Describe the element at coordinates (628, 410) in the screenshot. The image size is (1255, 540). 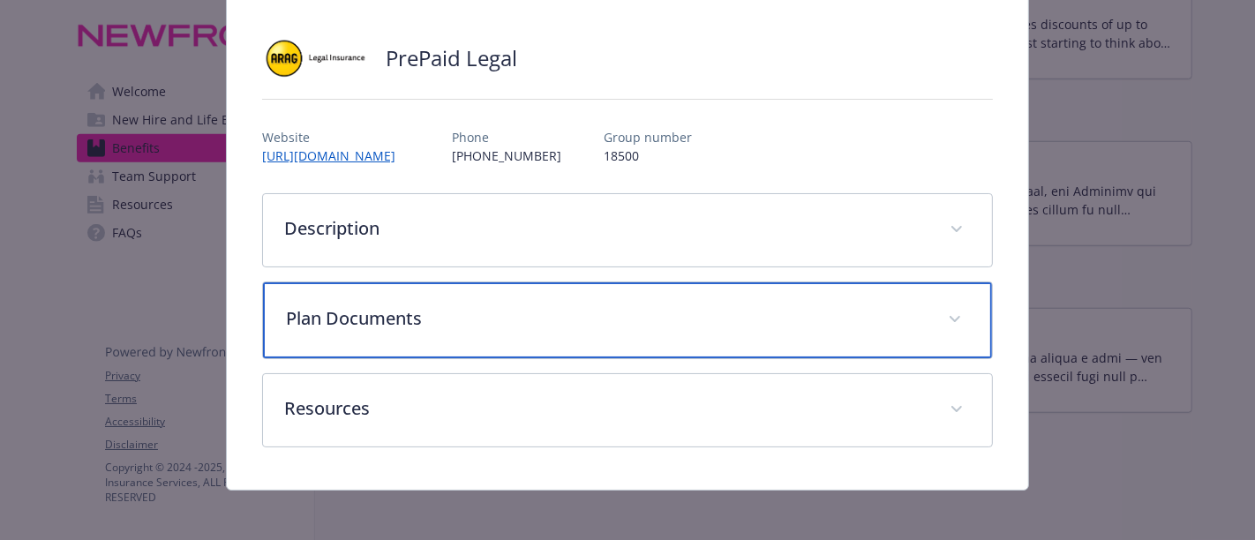
I see `div: Resources` at that location.